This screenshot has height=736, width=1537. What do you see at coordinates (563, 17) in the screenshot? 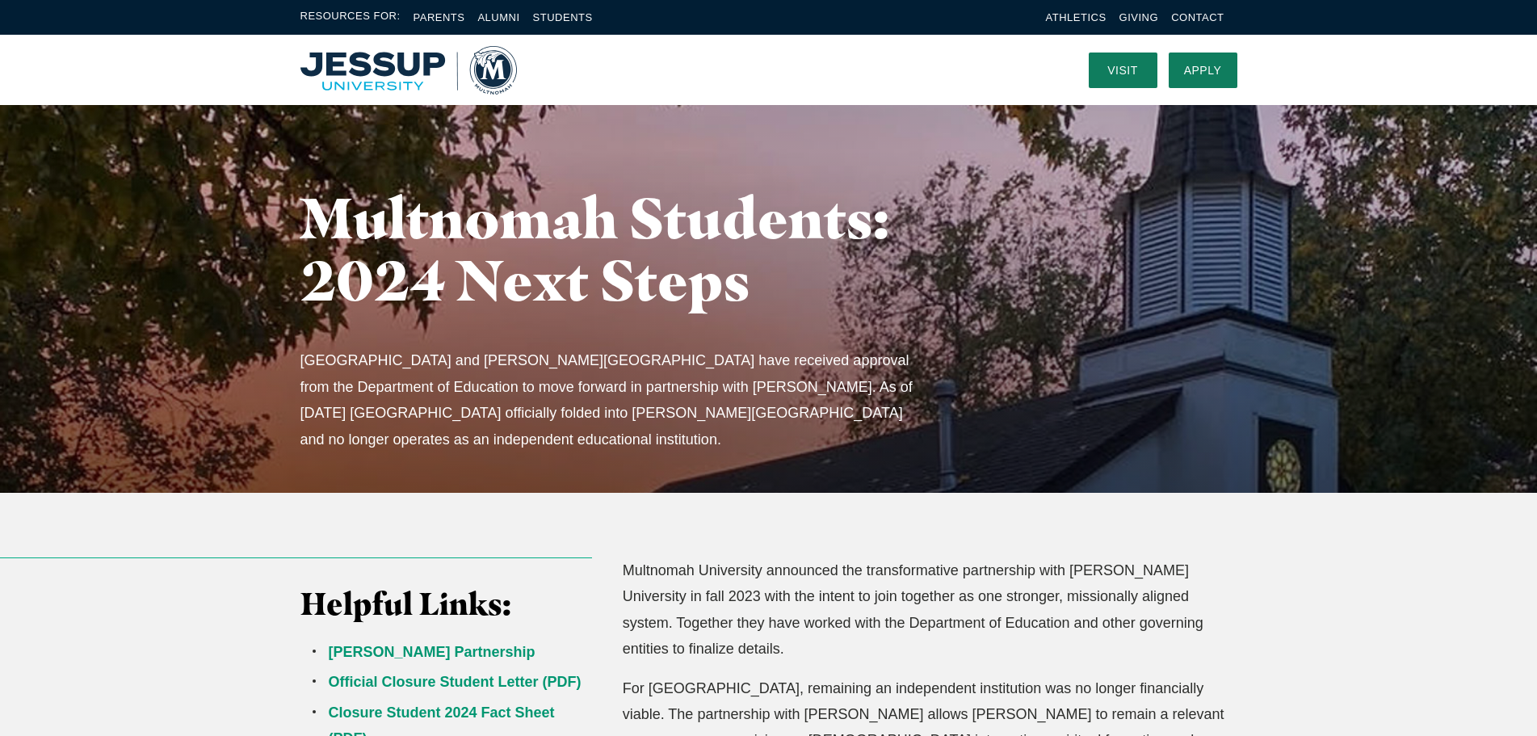
I see `a: Students` at bounding box center [563, 17].